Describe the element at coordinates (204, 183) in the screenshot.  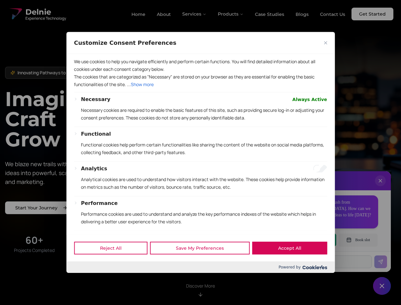
I see `p: Analytical cookies are used to understand how visitors interact with the website. These cookies h...` at that location.